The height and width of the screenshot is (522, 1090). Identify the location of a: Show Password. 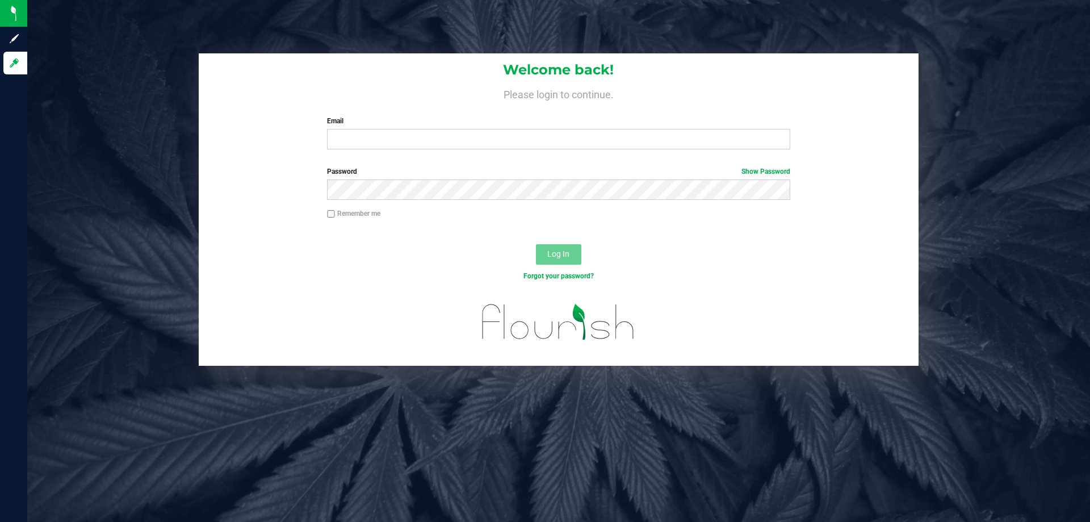
(766, 171).